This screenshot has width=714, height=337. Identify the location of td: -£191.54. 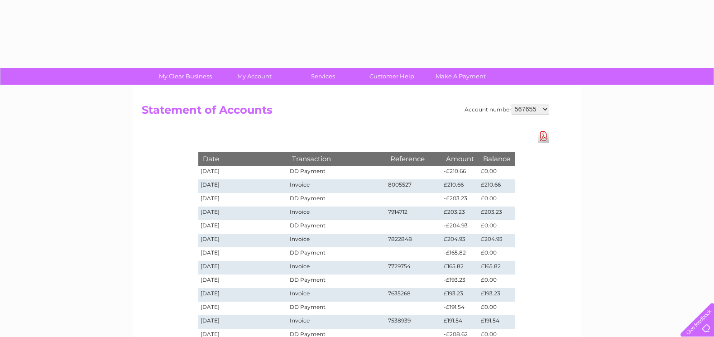
(460, 308).